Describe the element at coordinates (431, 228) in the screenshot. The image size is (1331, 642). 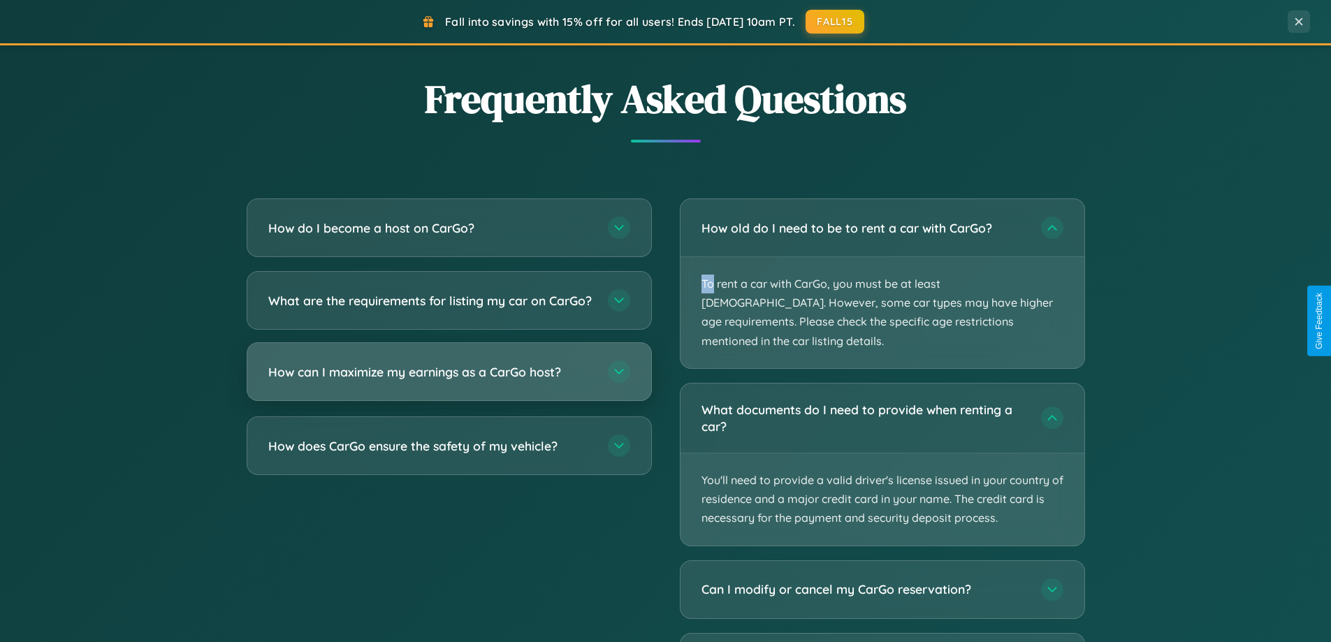
I see `h3: How do I become a host on CarGo?` at that location.